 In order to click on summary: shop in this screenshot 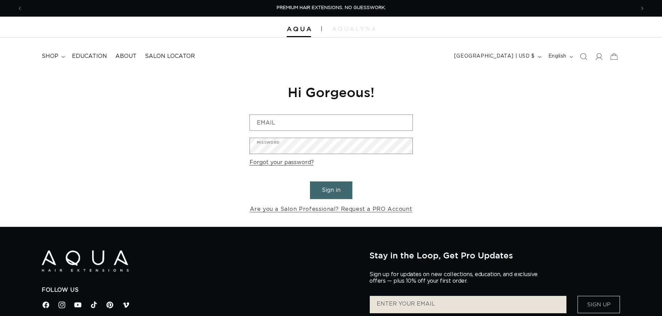, I will do `click(52, 56)`.